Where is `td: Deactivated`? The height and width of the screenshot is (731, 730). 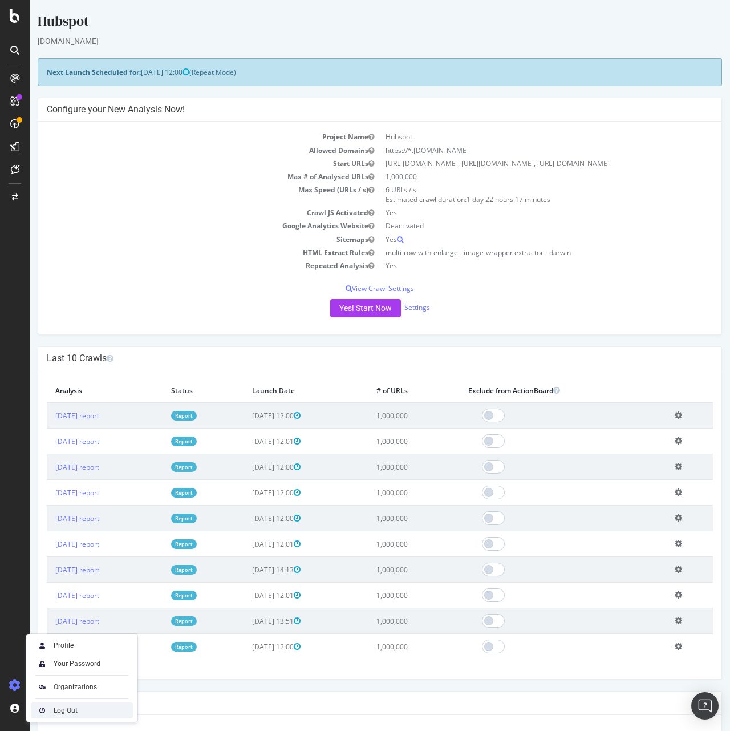
td: Deactivated is located at coordinates (517, 225).